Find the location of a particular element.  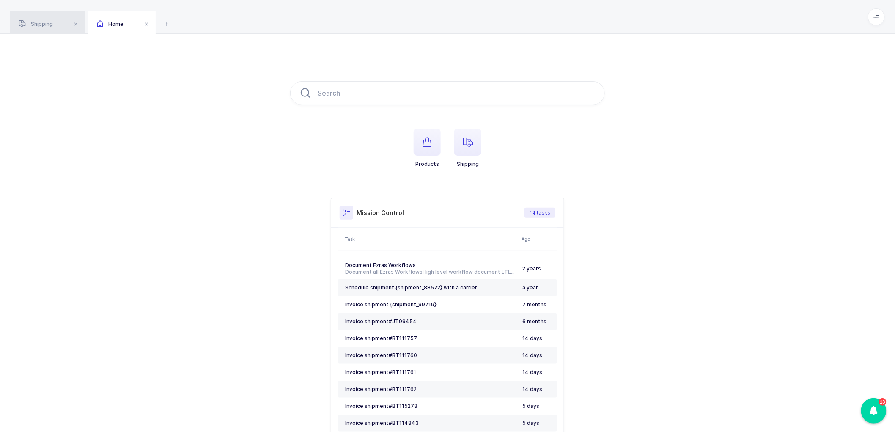

span: 14 tasks is located at coordinates (539, 213).